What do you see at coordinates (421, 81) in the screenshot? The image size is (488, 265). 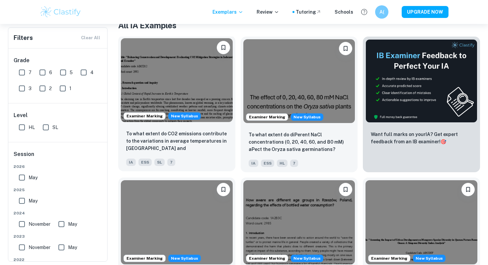 I see `img: Thumbnail` at bounding box center [421, 81].